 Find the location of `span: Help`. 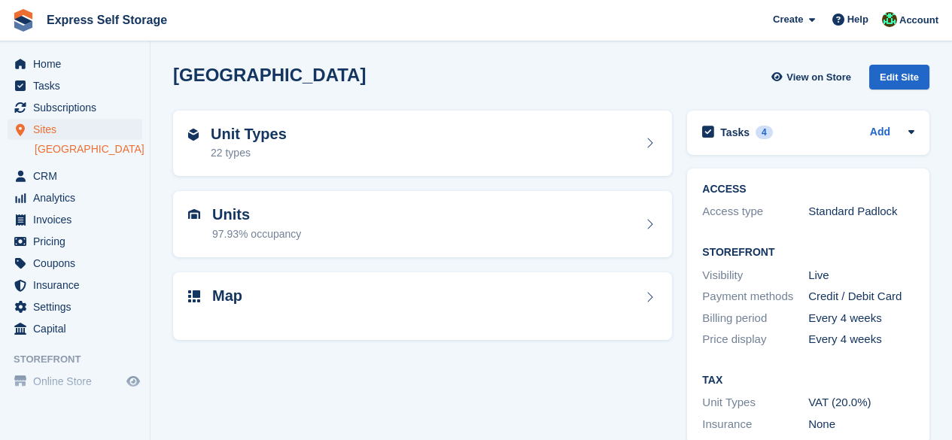

span: Help is located at coordinates (858, 20).